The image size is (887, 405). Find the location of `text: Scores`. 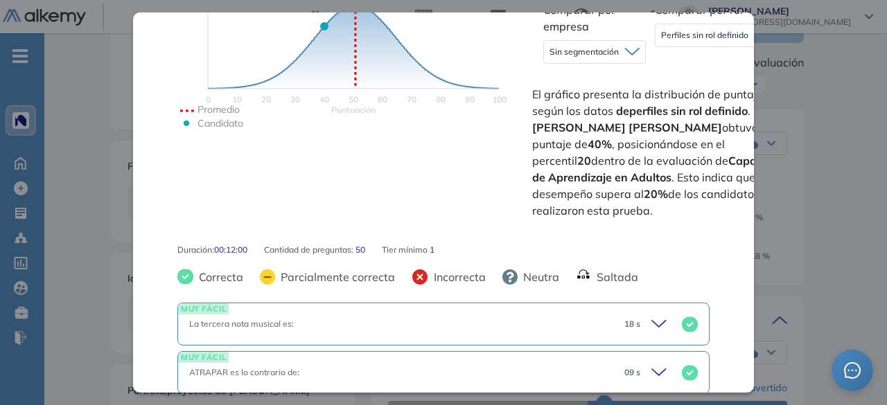

text: Scores is located at coordinates (353, 110).